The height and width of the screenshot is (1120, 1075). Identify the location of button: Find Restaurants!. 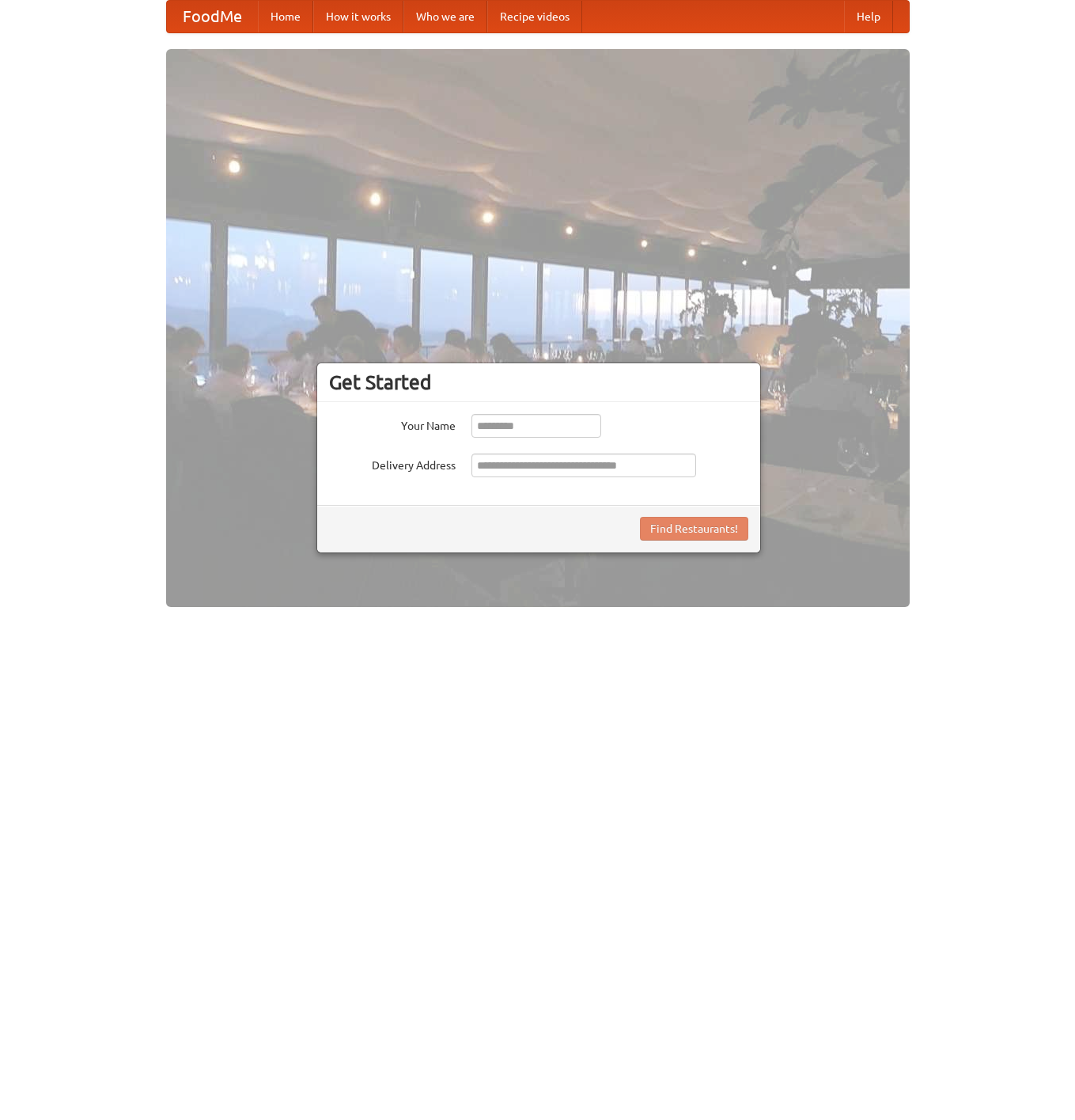
(694, 529).